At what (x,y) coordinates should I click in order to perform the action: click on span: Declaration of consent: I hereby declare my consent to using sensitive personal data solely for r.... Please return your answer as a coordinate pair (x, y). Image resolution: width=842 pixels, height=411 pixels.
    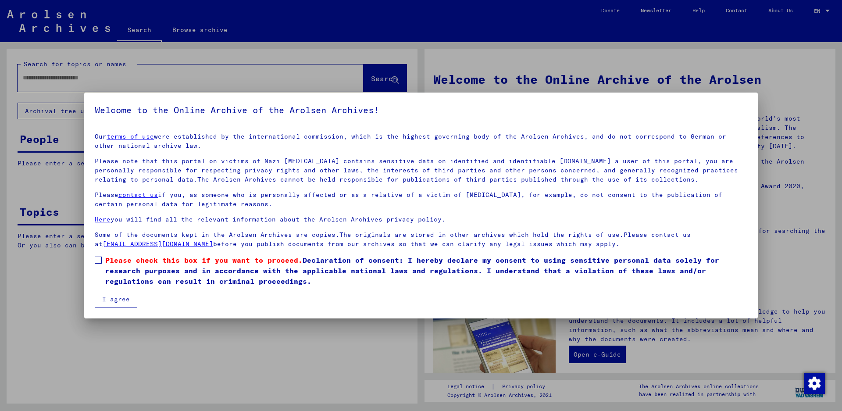
    Looking at the image, I should click on (426, 271).